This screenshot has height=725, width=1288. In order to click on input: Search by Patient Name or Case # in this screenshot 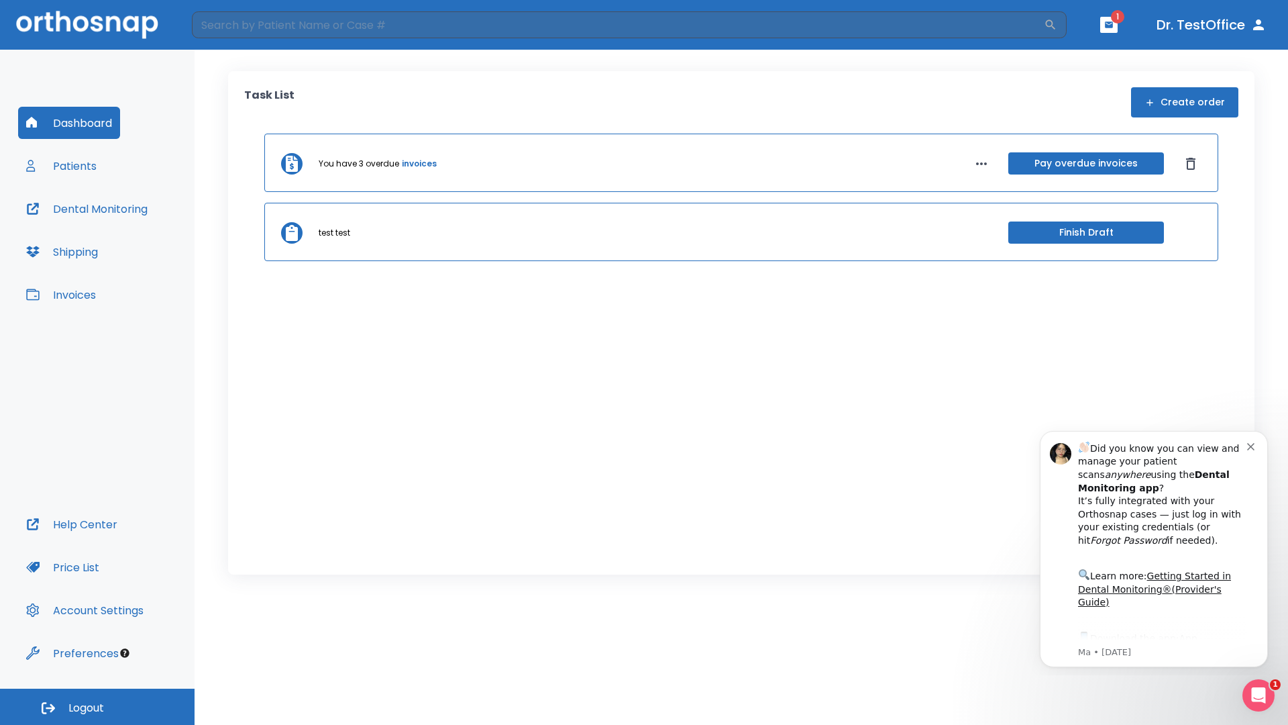, I will do `click(618, 25)`.